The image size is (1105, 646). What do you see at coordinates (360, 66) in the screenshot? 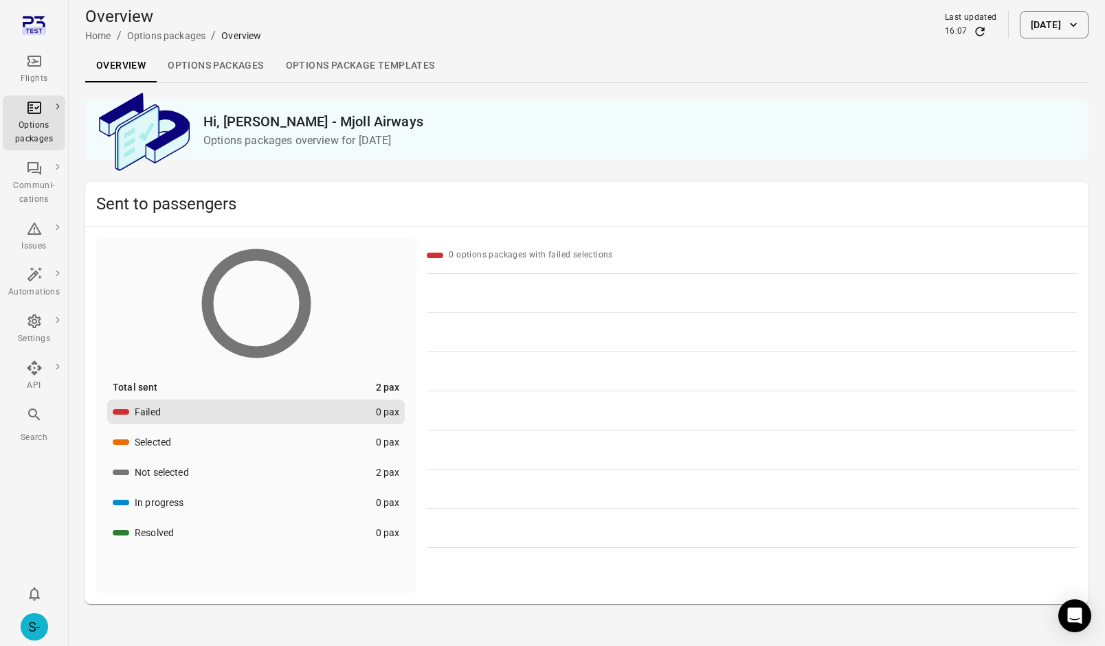
I see `a: Options package Templates` at bounding box center [360, 66].